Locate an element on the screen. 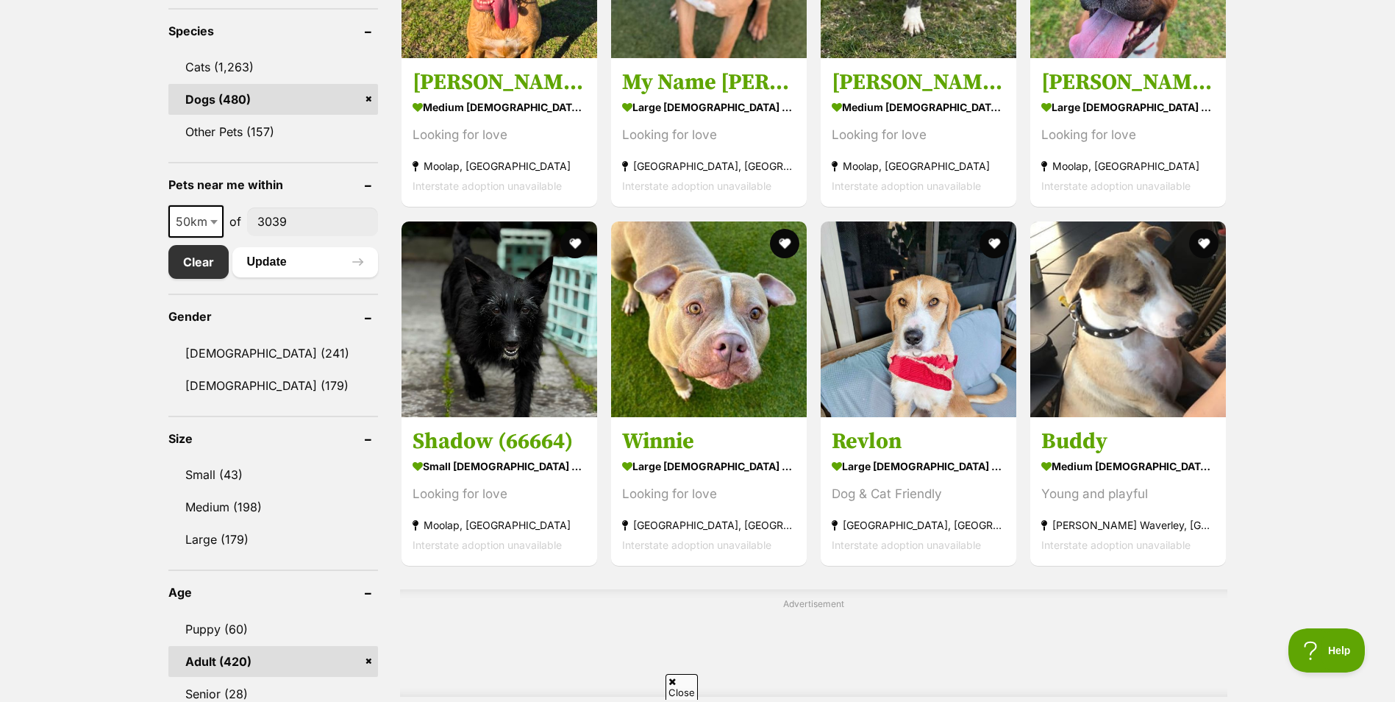  a: Adult (420) is located at coordinates (273, 661).